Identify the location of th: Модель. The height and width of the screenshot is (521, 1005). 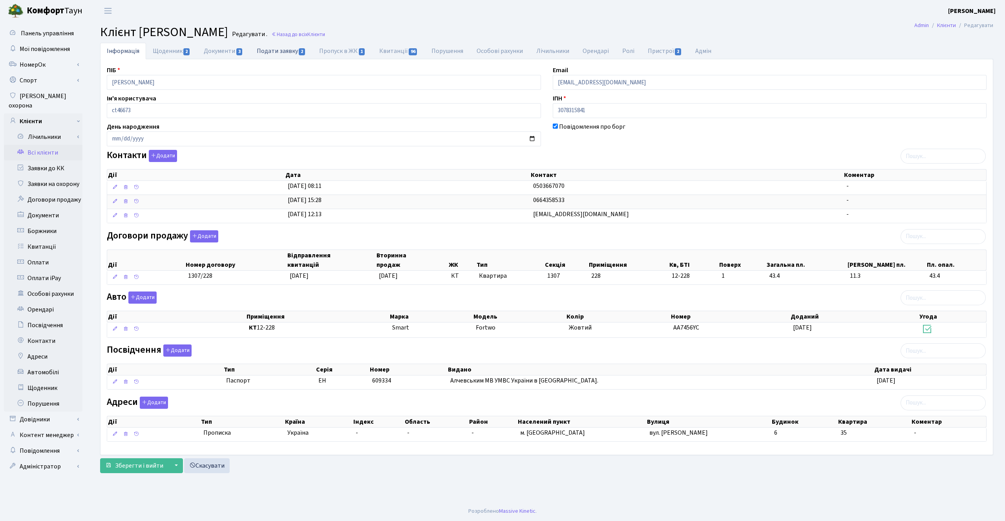
(519, 317).